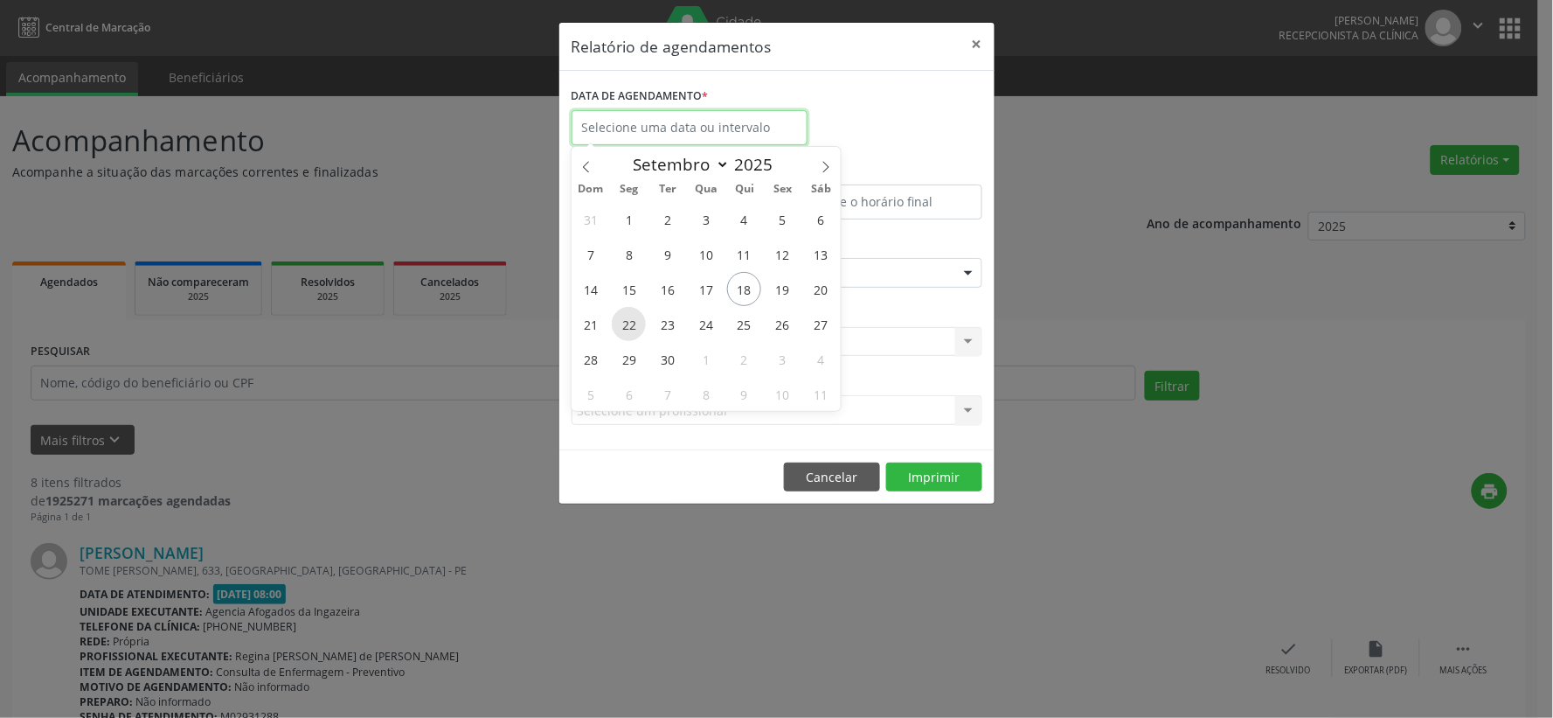  What do you see at coordinates (590, 253) in the screenshot?
I see `span: Setembro 7, 2025` at bounding box center [590, 253].